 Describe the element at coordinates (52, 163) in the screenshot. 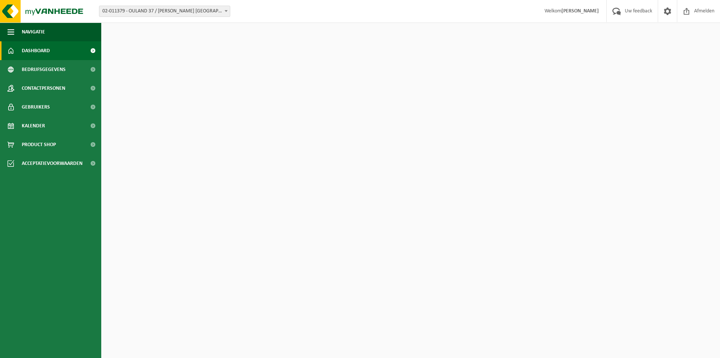

I see `span: Acceptatievoorwaarden` at that location.